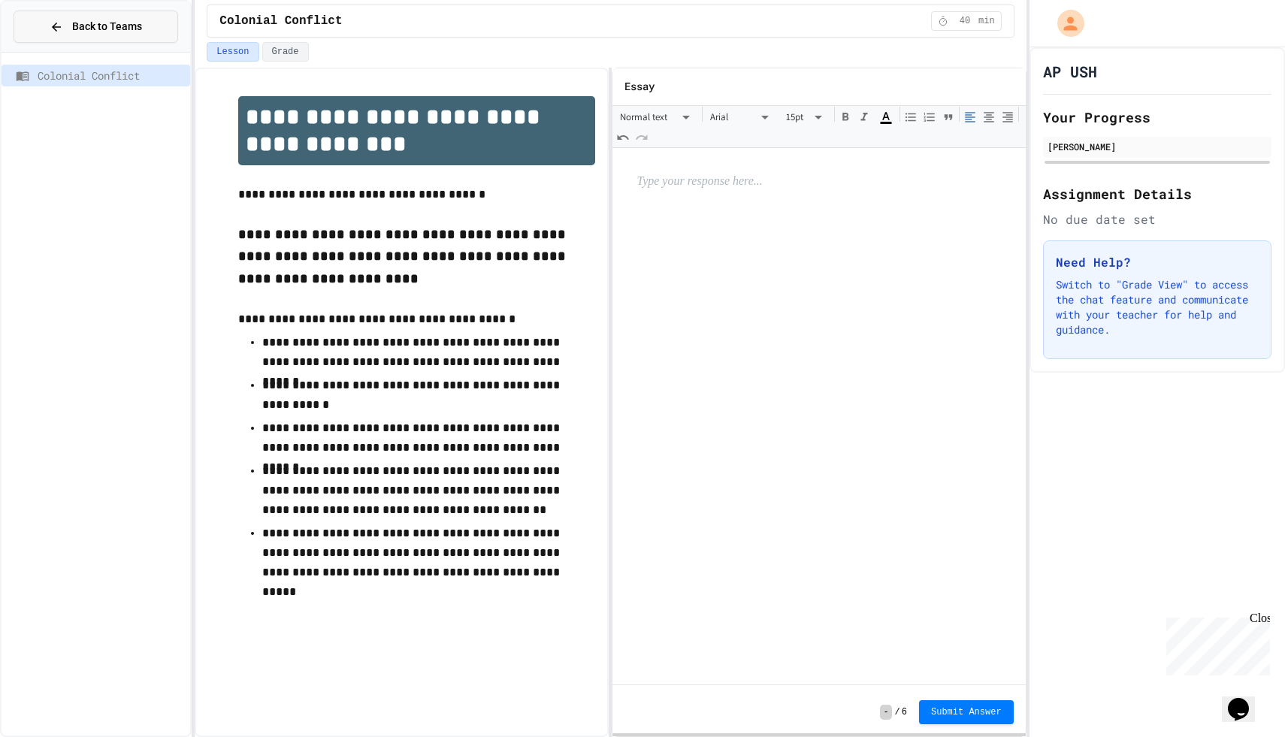 Image resolution: width=1285 pixels, height=737 pixels. Describe the element at coordinates (1157, 117) in the screenshot. I see `h2: Your Progress` at that location.